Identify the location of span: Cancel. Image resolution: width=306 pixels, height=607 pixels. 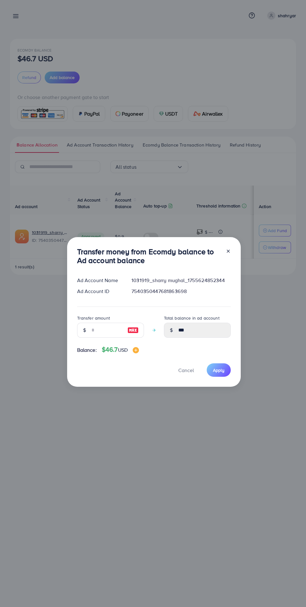
(186, 370).